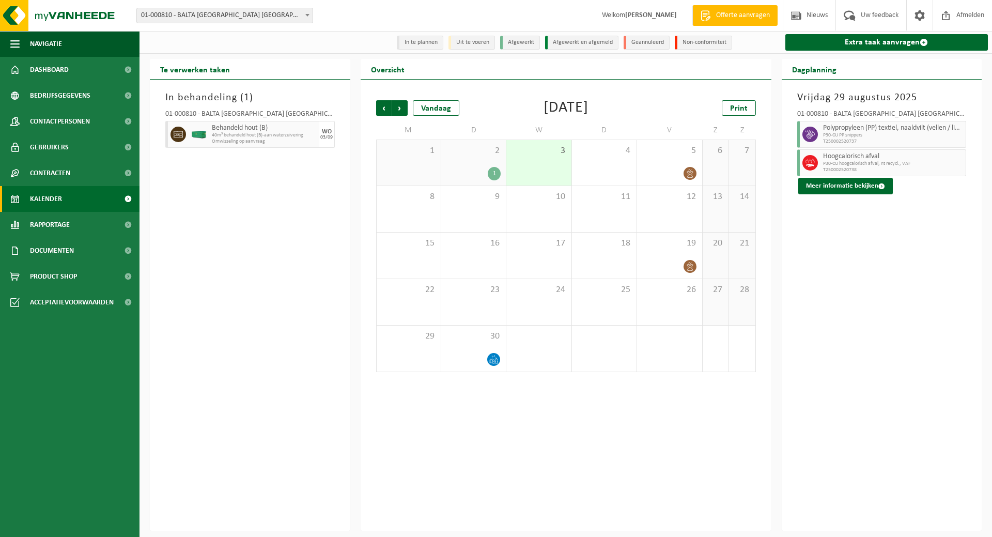  I want to click on span: 29, so click(409, 336).